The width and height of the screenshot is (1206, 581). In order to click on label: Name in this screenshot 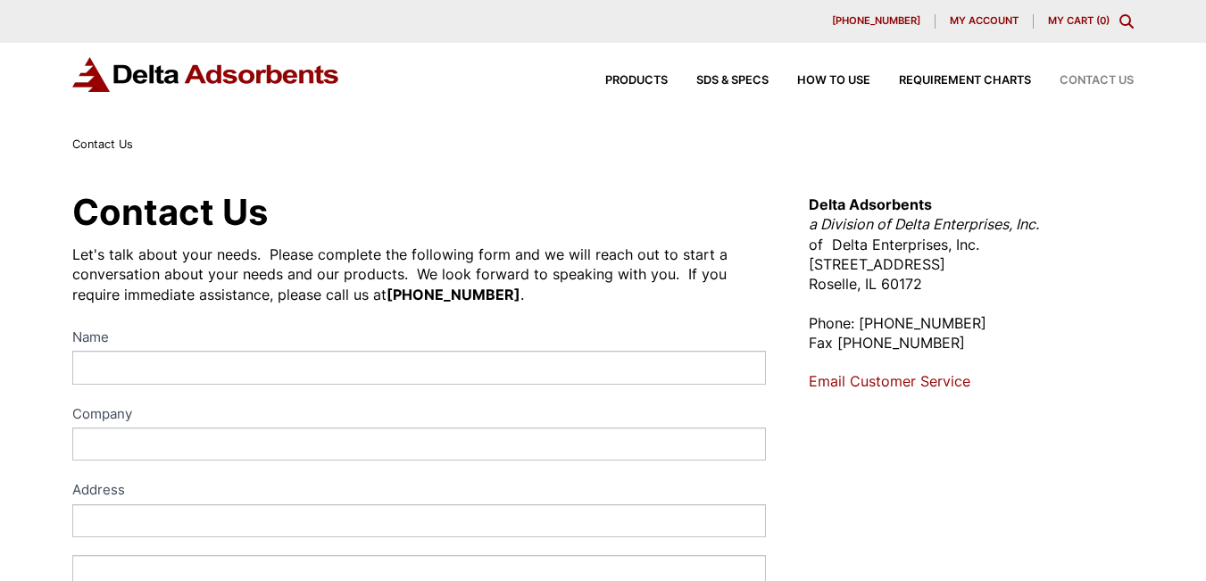, I will do `click(419, 338)`.